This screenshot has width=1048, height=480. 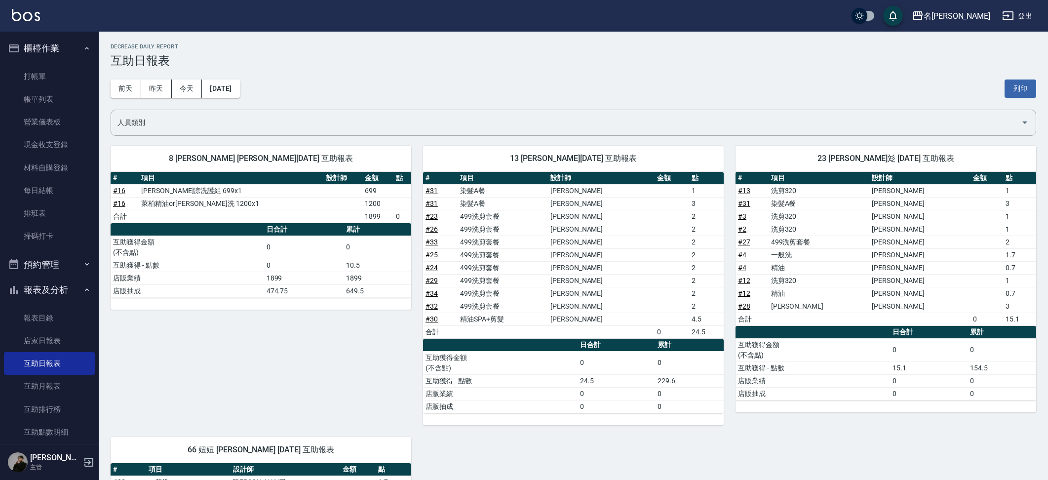 What do you see at coordinates (744, 242) in the screenshot?
I see `a: #27` at bounding box center [744, 242].